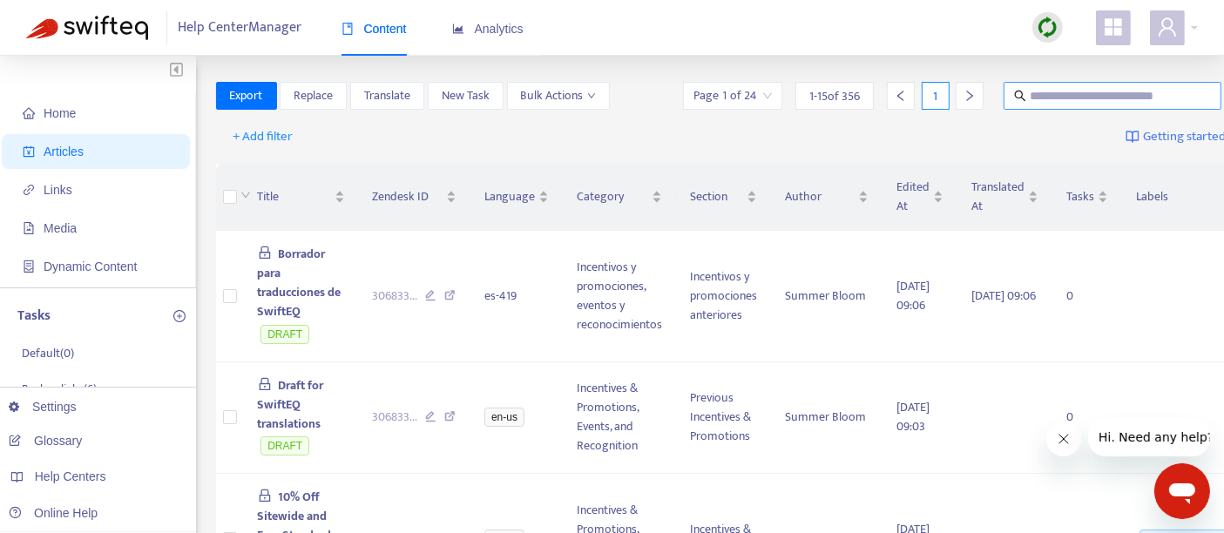  What do you see at coordinates (387, 96) in the screenshot?
I see `button: Translate` at bounding box center [387, 96].